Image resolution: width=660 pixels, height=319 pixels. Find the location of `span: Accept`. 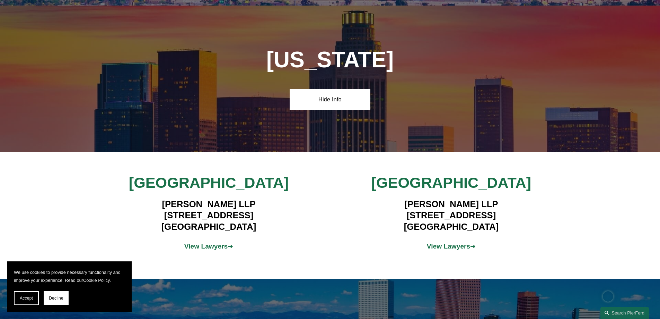

span: Accept is located at coordinates (26, 298).